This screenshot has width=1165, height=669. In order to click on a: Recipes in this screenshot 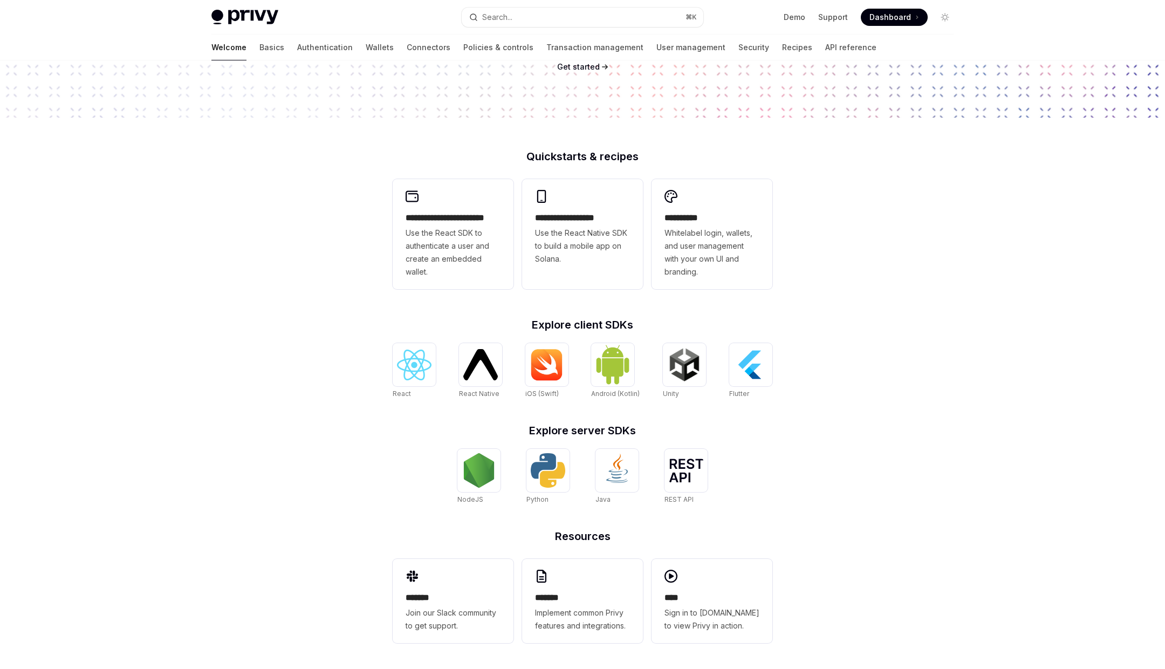, I will do `click(797, 47)`.